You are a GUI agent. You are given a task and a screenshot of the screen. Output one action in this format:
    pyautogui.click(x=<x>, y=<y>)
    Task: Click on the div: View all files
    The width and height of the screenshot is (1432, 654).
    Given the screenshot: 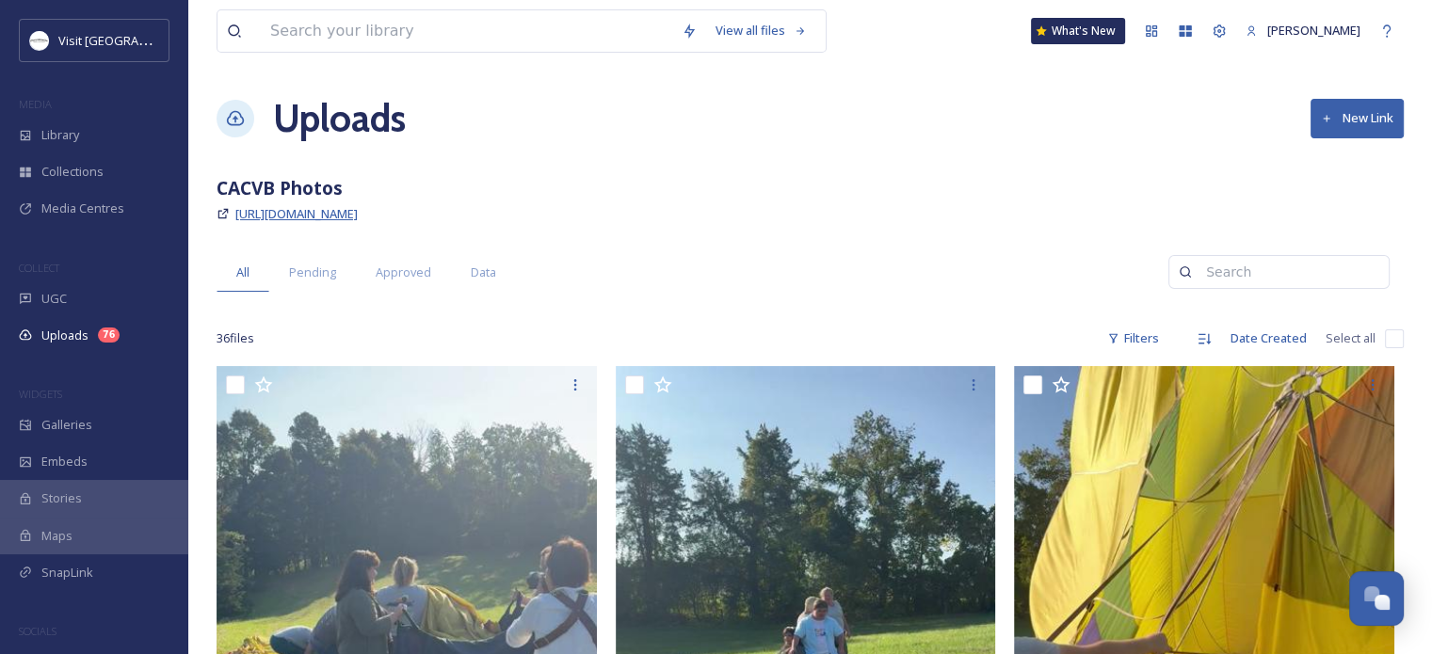 What is the action you would take?
    pyautogui.click(x=760, y=30)
    